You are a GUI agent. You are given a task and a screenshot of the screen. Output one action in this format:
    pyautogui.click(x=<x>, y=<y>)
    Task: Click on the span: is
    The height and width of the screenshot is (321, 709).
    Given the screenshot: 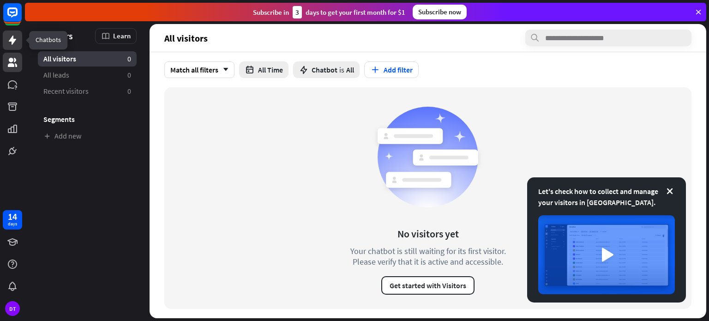 What is the action you would take?
    pyautogui.click(x=342, y=70)
    